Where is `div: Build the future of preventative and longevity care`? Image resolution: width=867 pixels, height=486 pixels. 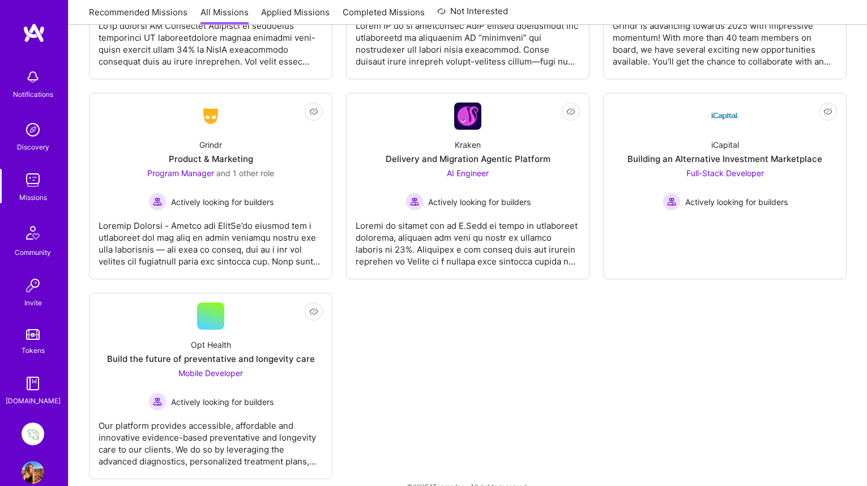 div: Build the future of preventative and longevity care is located at coordinates (211, 358).